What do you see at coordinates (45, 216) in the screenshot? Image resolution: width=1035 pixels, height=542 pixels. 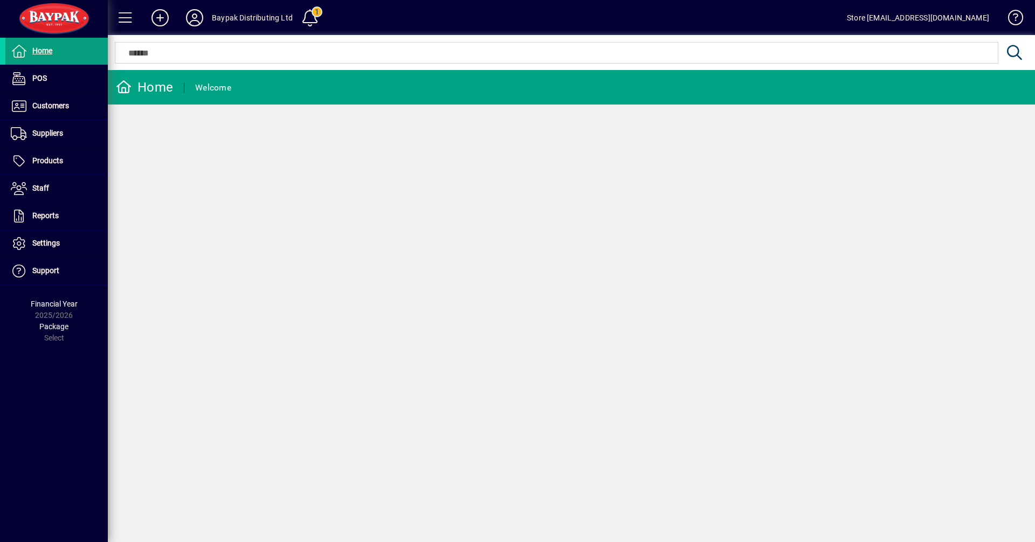 I see `span: Reports` at bounding box center [45, 216].